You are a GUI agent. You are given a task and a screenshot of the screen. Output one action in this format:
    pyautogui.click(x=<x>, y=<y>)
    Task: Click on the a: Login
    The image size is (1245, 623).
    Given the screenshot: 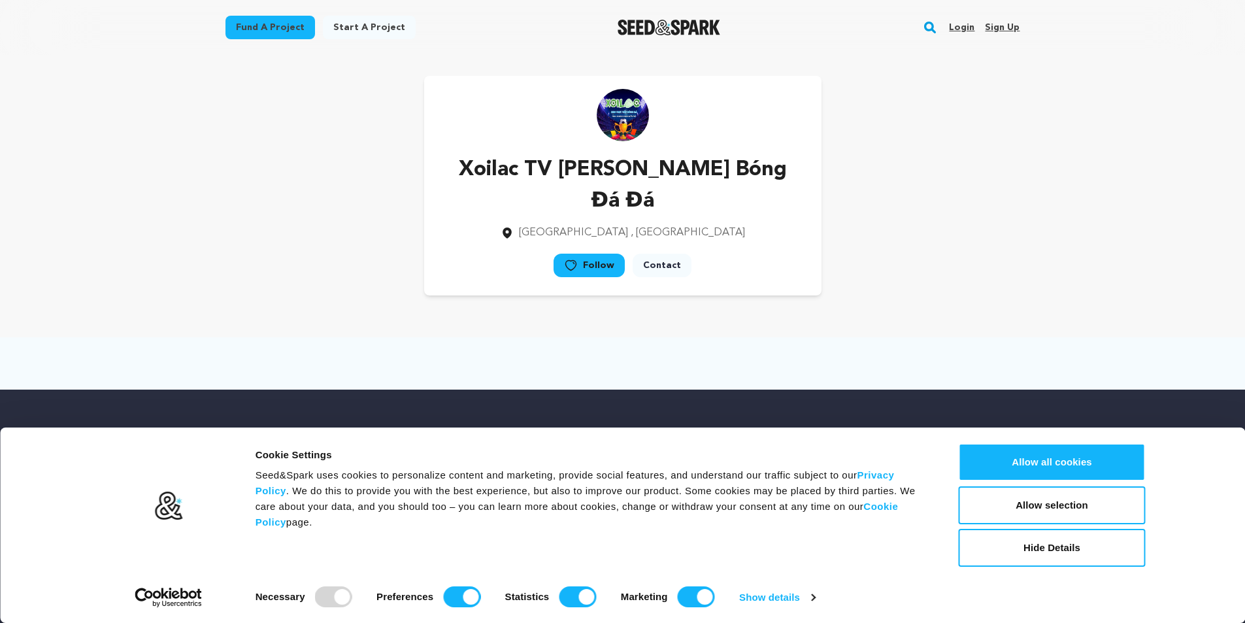 What is the action you would take?
    pyautogui.click(x=962, y=27)
    